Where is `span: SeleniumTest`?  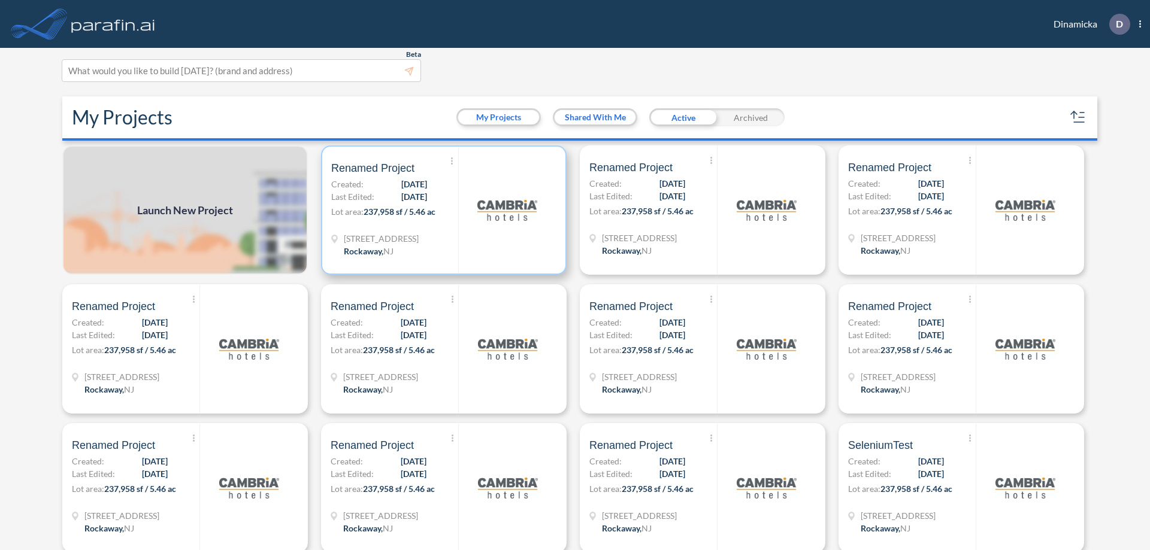
span: SeleniumTest is located at coordinates (880, 446).